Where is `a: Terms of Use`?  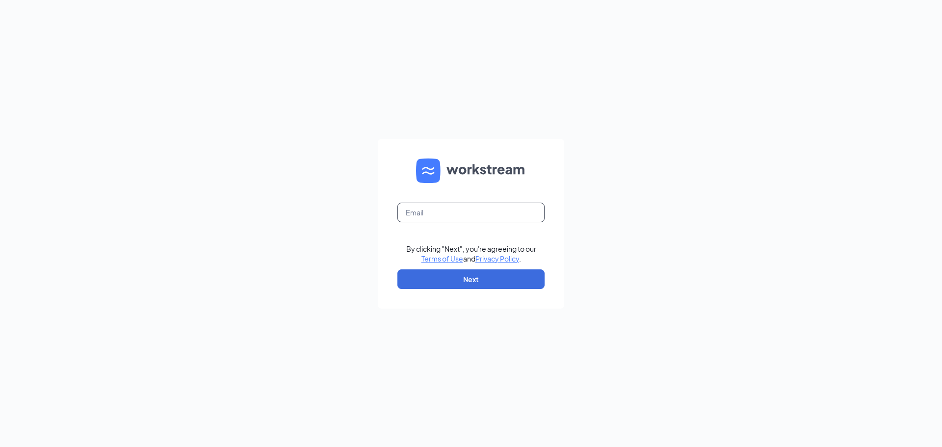 a: Terms of Use is located at coordinates (442, 259).